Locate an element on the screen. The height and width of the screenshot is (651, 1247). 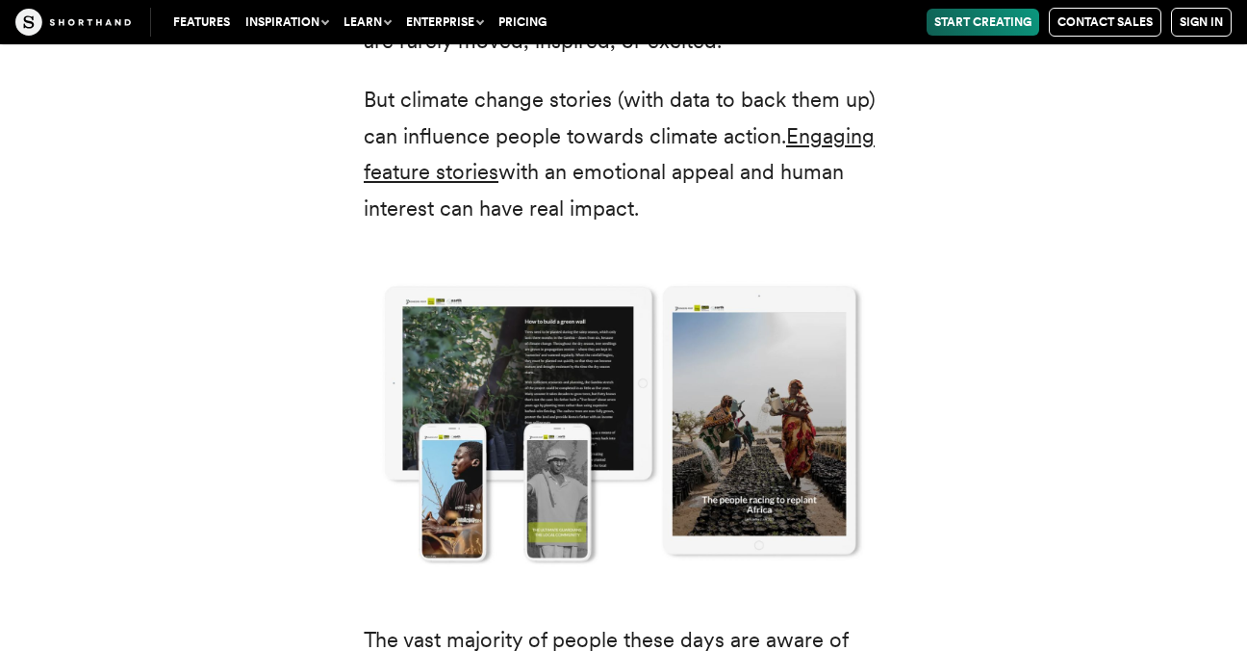
p: But climate change stories (with data to back them up) can influence people towards climate actio... is located at coordinates (624, 154).